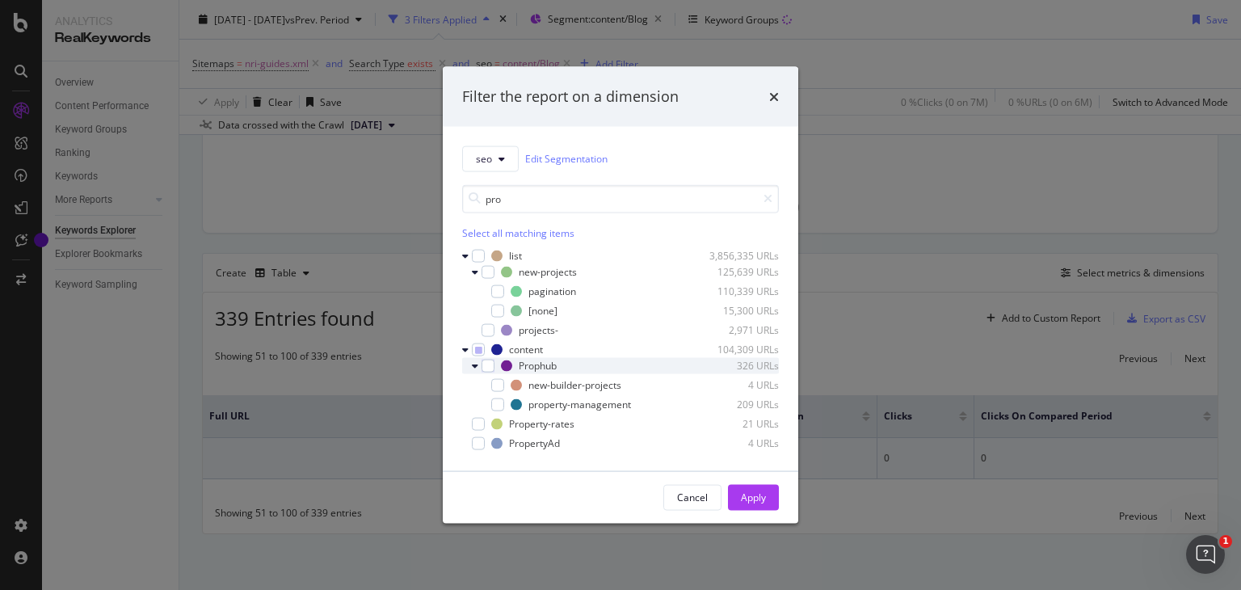 The width and height of the screenshot is (1241, 590). What do you see at coordinates (534, 443) in the screenshot?
I see `div: PropertyAd` at bounding box center [534, 443].